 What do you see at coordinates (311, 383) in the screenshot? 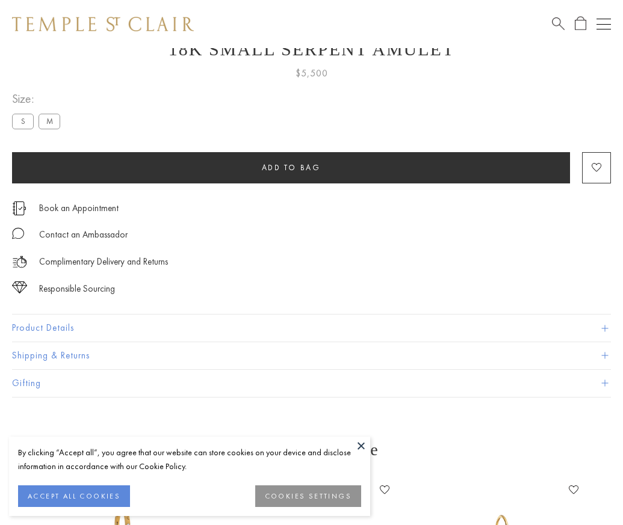
I see `button: Gifting` at bounding box center [311, 383].